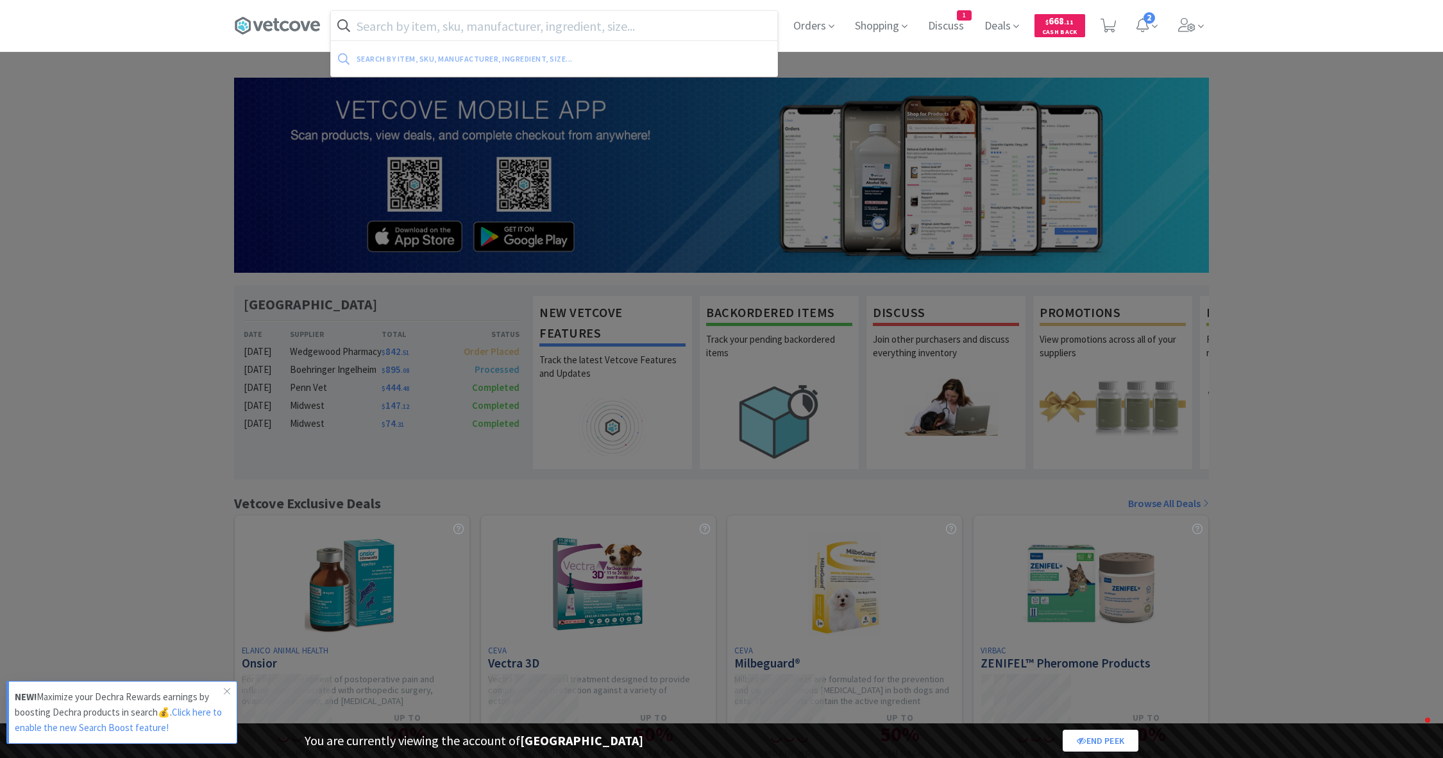  What do you see at coordinates (964, 15) in the screenshot?
I see `span: 1` at bounding box center [964, 15].